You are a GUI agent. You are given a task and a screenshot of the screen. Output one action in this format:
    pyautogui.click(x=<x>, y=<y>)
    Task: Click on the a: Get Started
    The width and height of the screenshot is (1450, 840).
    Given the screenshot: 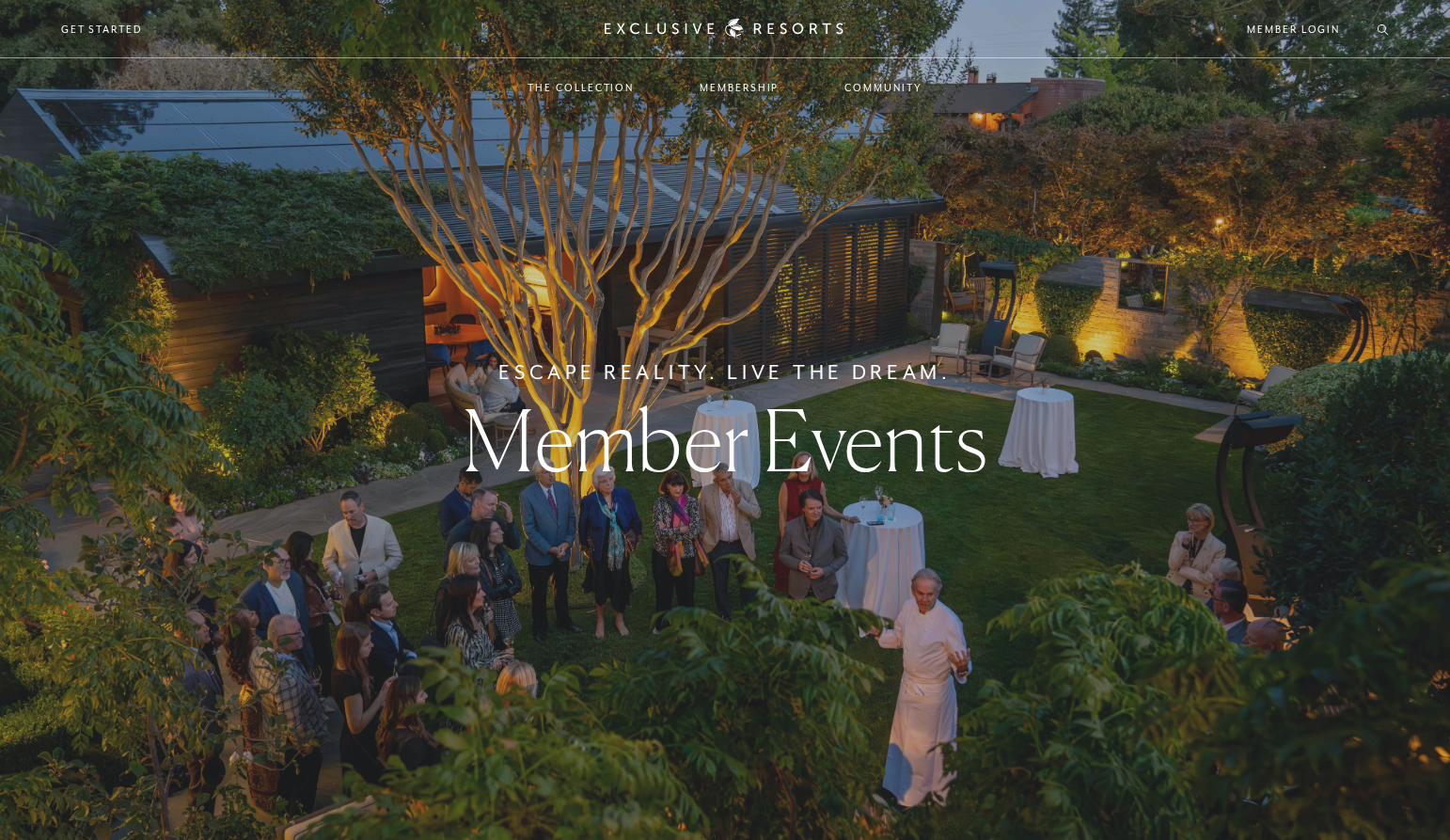 What is the action you would take?
    pyautogui.click(x=101, y=29)
    